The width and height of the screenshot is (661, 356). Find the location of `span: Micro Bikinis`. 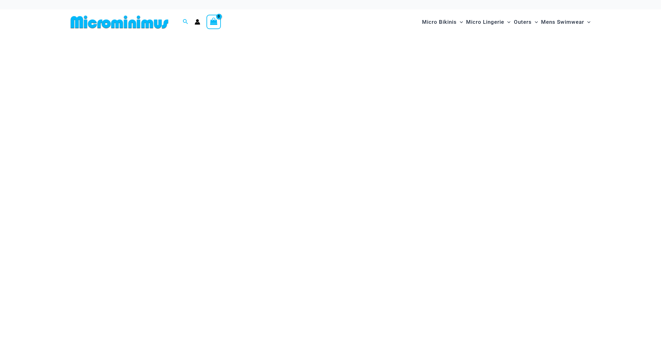

span: Micro Bikinis is located at coordinates (439, 22).